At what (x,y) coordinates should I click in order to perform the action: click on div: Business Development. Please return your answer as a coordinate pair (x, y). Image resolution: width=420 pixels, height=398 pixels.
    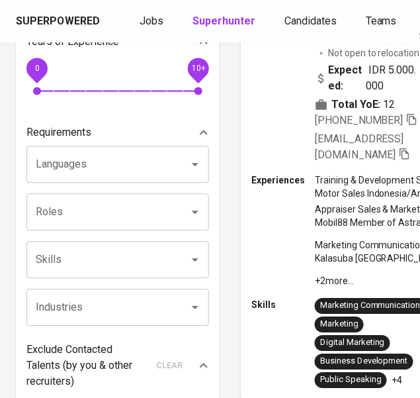
    Looking at the image, I should click on (364, 361).